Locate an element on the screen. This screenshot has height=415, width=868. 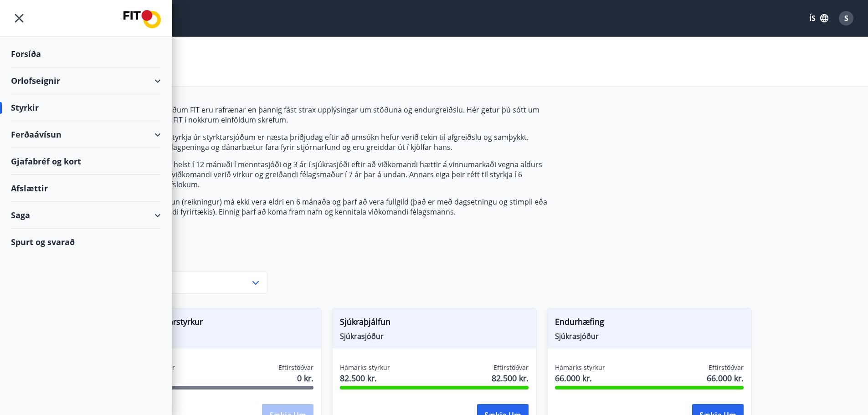
div: Spurt og svarað is located at coordinates (86, 242).